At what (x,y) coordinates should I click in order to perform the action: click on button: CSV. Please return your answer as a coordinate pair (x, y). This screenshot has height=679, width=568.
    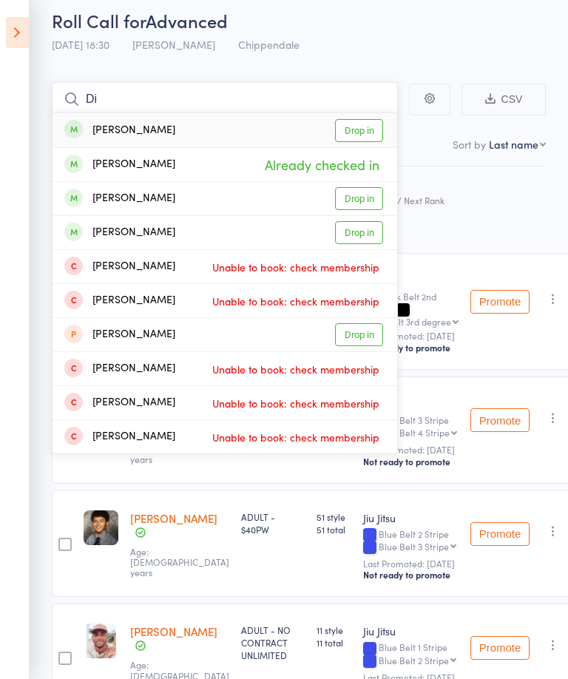
    Looking at the image, I should click on (504, 99).